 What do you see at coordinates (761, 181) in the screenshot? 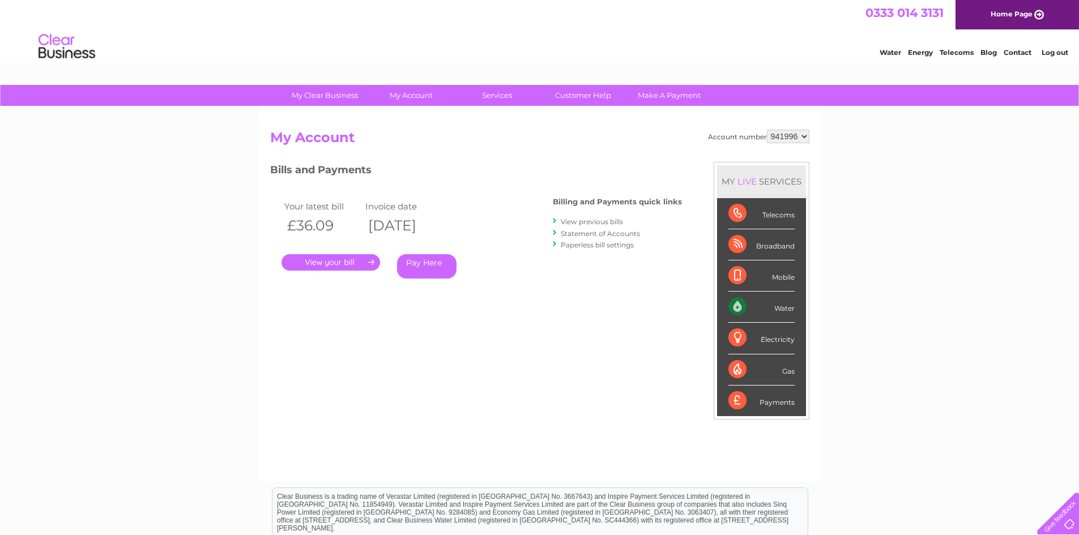
I see `div: MY SERVICES` at bounding box center [761, 181].